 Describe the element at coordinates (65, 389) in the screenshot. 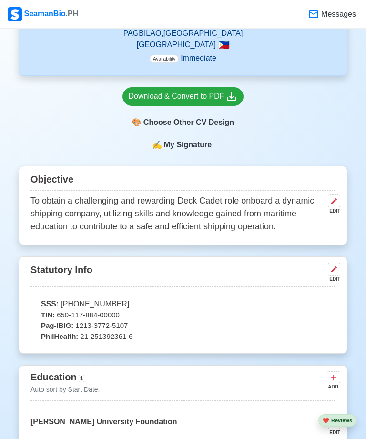

I see `p: Auto sort by Start Date.` at that location.